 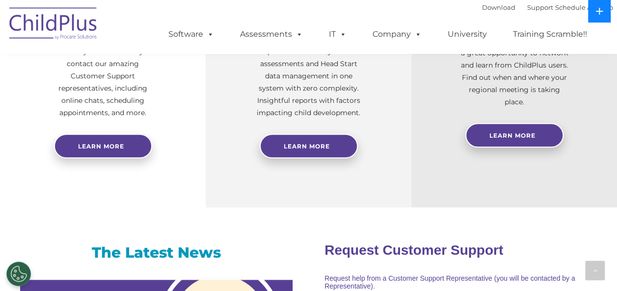 I want to click on a: Schedule A Demo, so click(x=584, y=7).